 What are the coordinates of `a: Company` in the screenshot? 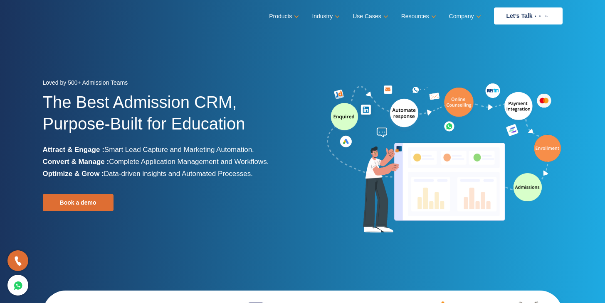 It's located at (464, 16).